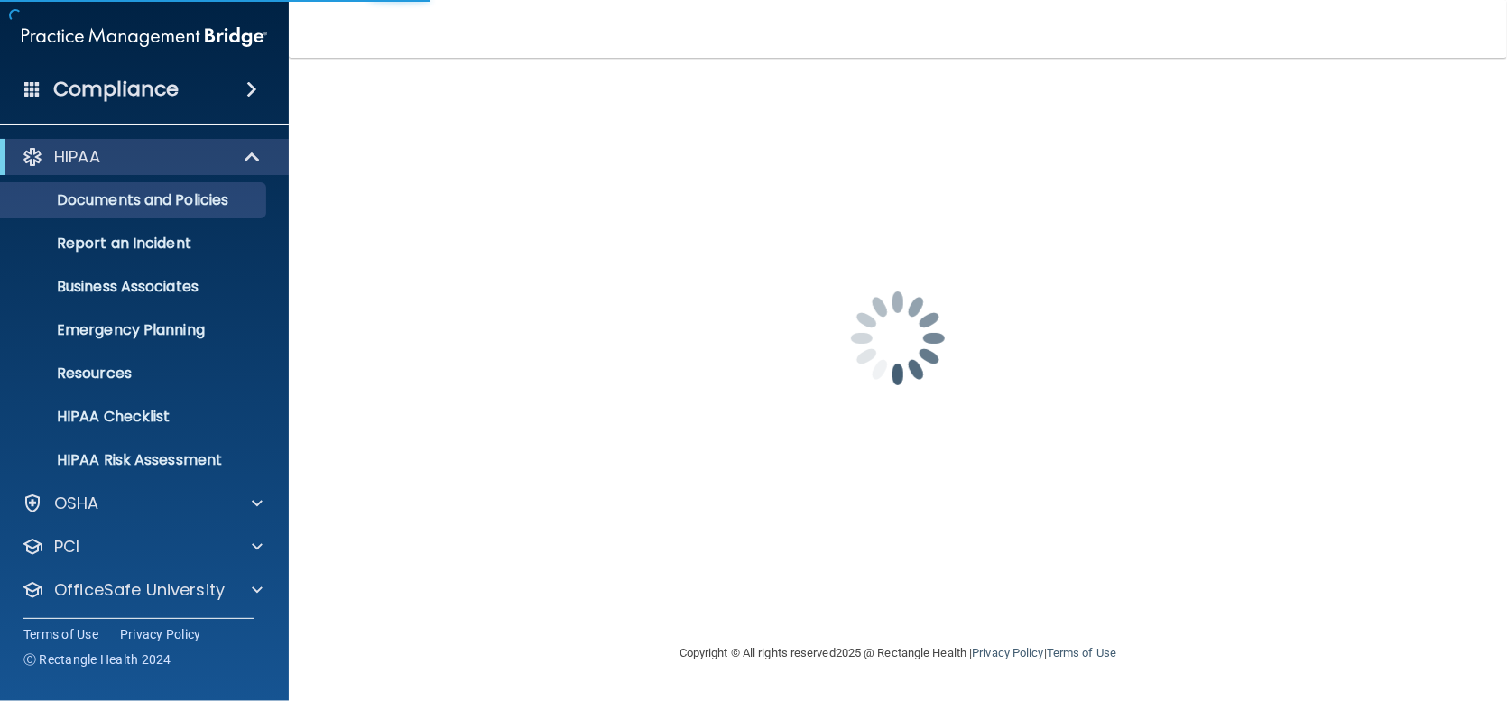  I want to click on p: HIPAA Risk Assessment, so click(134, 460).